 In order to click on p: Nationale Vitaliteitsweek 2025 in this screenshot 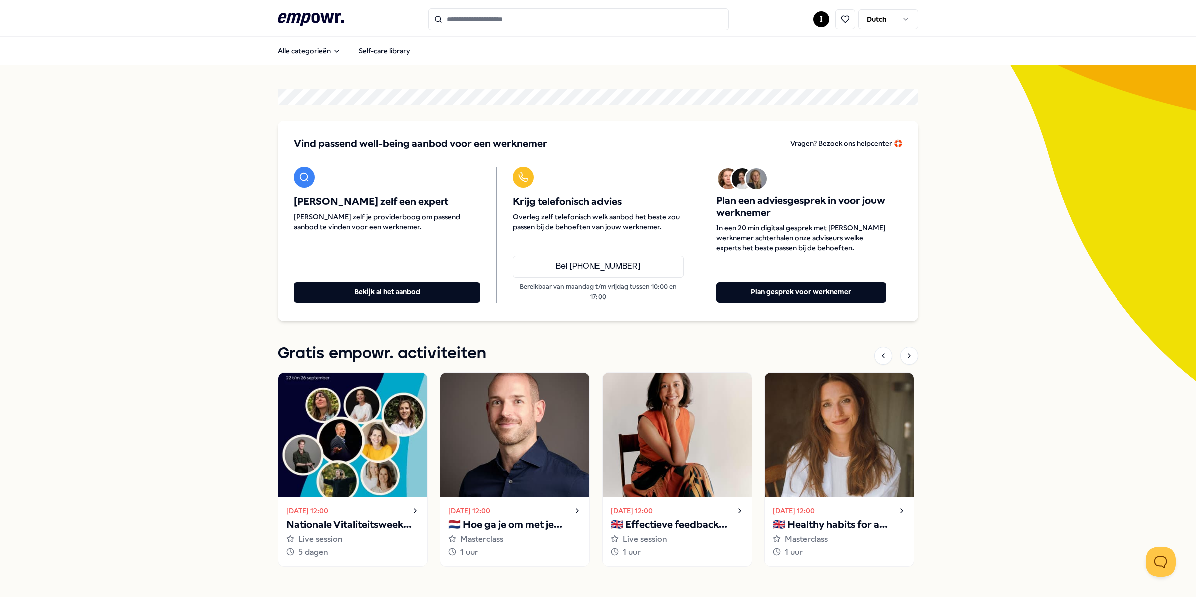, I will do `click(353, 525)`.